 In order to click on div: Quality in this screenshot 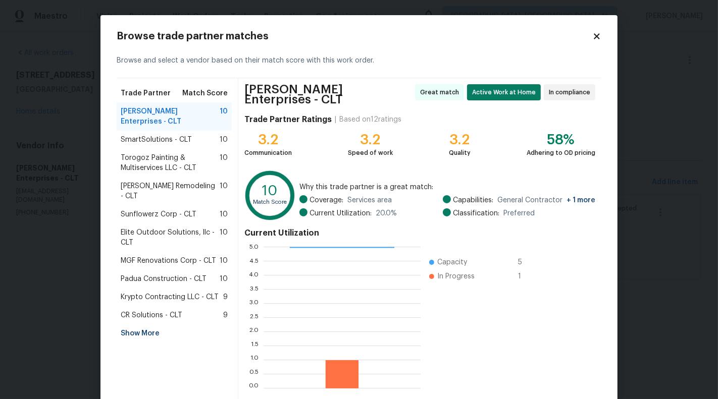, I will do `click(459, 153)`.